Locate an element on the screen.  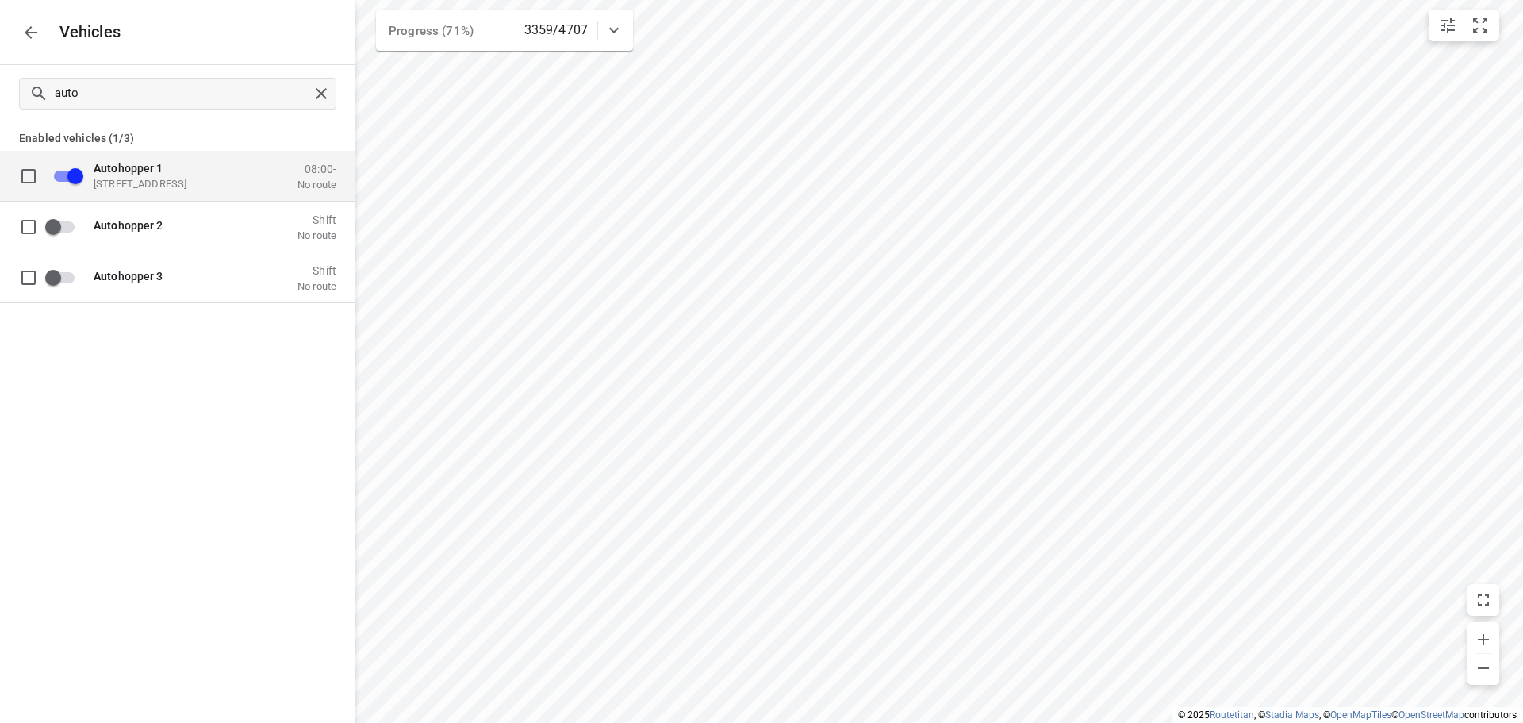
input: Search vehicles is located at coordinates (182, 93).